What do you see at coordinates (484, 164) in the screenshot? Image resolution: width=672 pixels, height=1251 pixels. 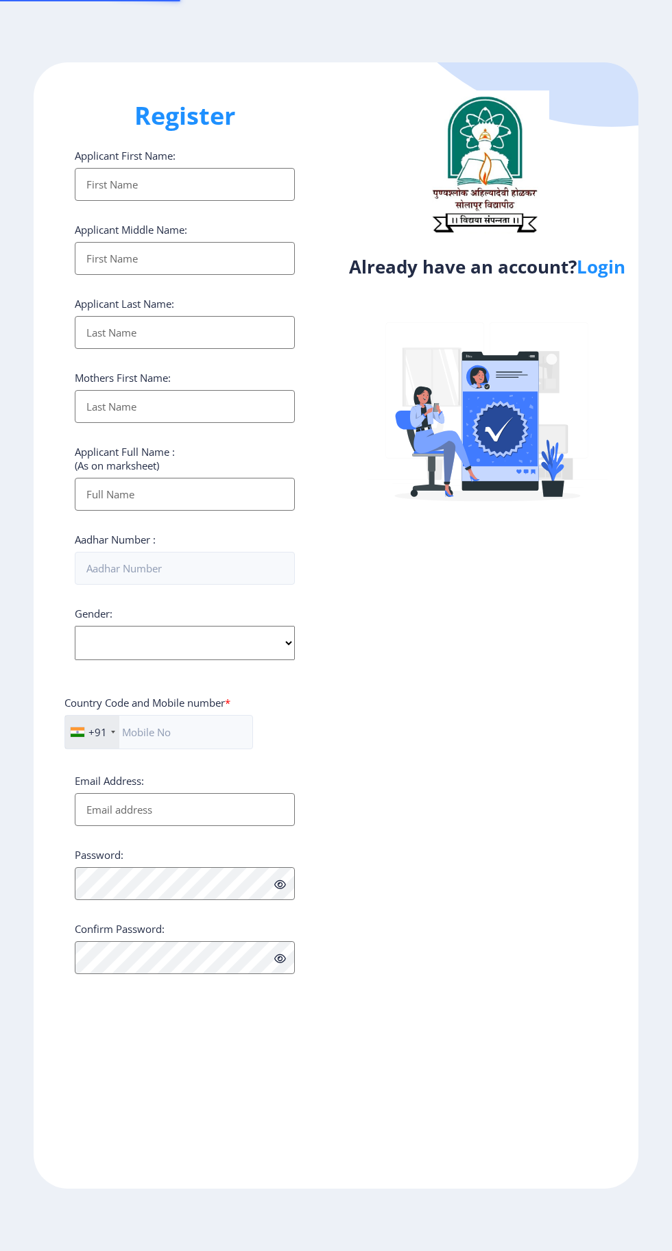 I see `img: logo` at bounding box center [484, 164].